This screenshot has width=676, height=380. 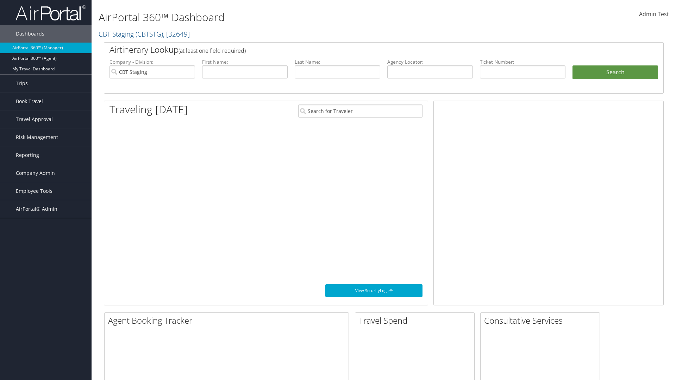 What do you see at coordinates (29, 101) in the screenshot?
I see `span: Book Travel` at bounding box center [29, 101].